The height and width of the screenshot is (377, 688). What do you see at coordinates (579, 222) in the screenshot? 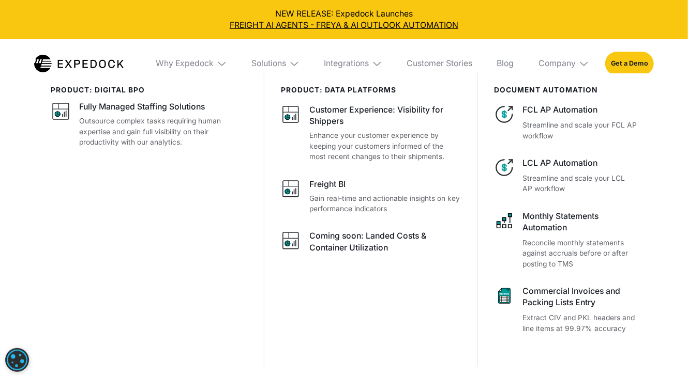
I see `div: Monthly Statements Automation` at bounding box center [579, 222].